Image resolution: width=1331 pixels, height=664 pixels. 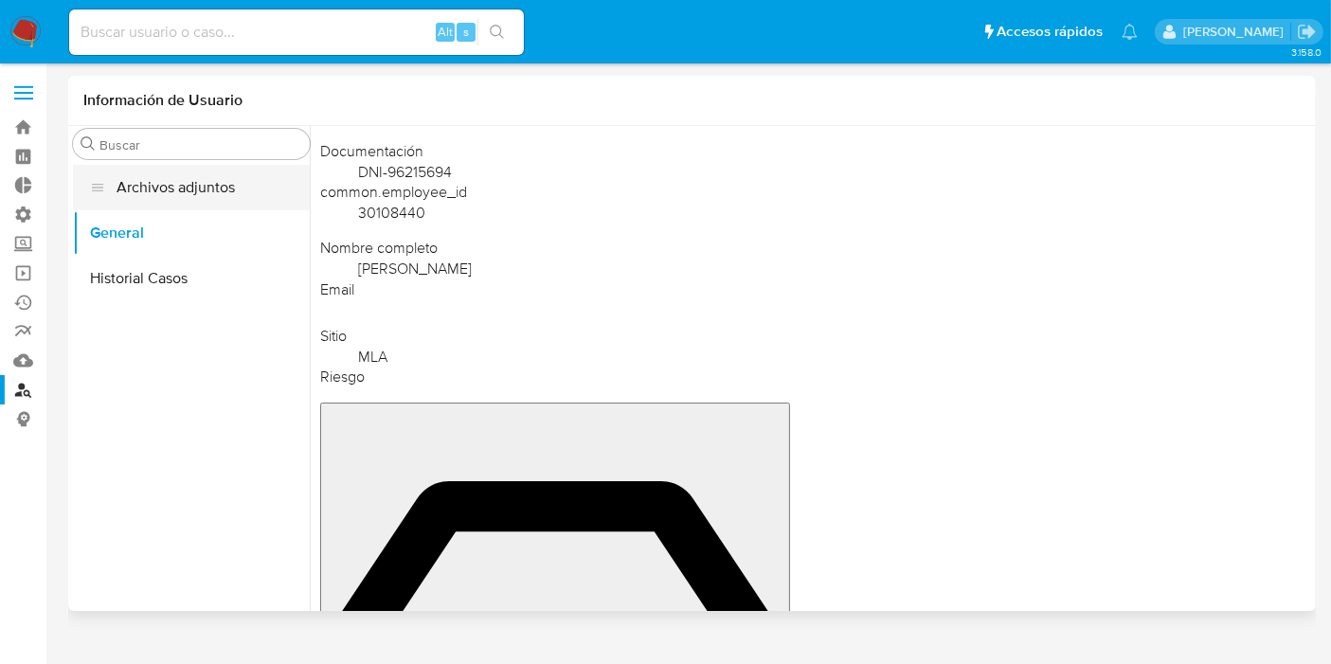 I want to click on span: s, so click(x=466, y=31).